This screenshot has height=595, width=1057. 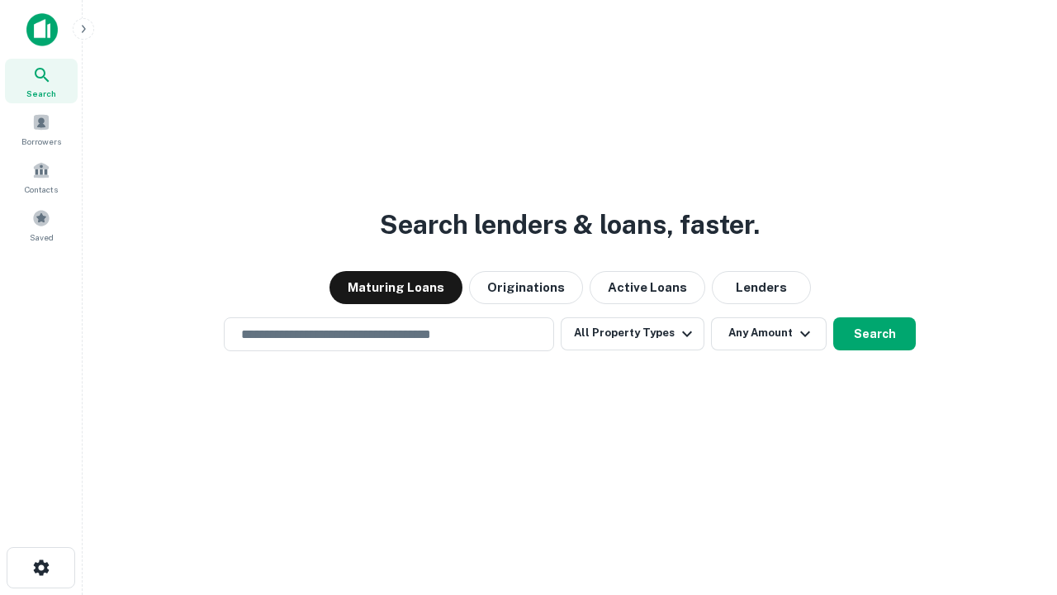 What do you see at coordinates (41, 129) in the screenshot?
I see `div: Borrowers` at bounding box center [41, 129].